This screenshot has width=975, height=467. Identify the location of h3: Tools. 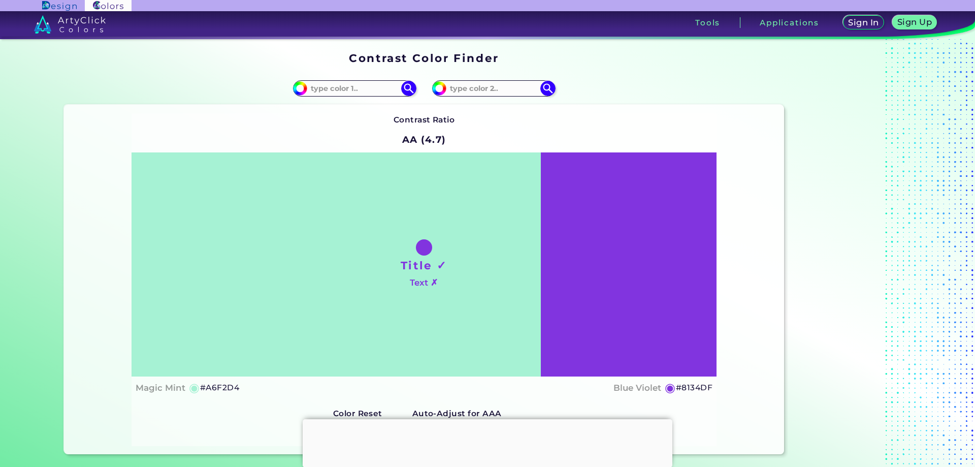
(707, 22).